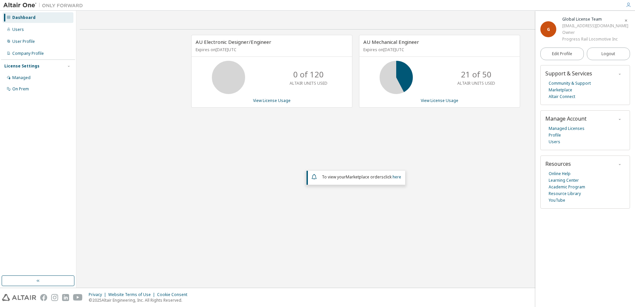 This screenshot has width=635, height=307. Describe the element at coordinates (365, 177) in the screenshot. I see `em: Marketplace orders` at that location.